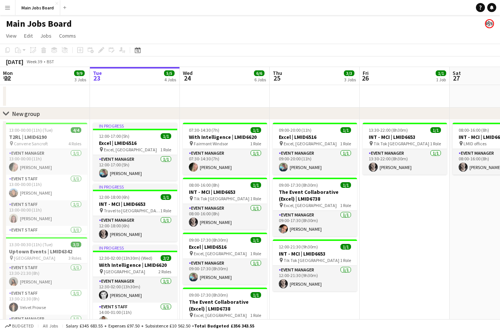  Describe the element at coordinates (365, 78) in the screenshot. I see `span: 26` at that location.